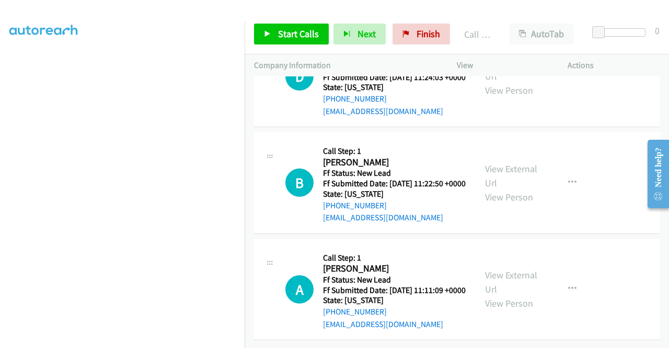  What do you see at coordinates (542, 34) in the screenshot?
I see `button: AutoTab` at bounding box center [542, 34].